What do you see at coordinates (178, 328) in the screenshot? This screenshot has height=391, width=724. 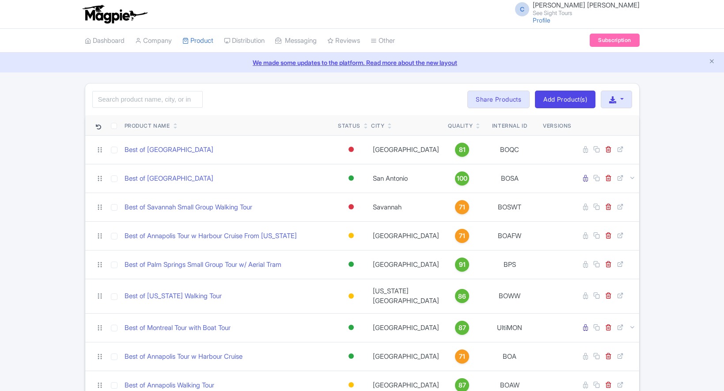 I see `a: Best of Montreal Tour with Boat Tour` at bounding box center [178, 328].